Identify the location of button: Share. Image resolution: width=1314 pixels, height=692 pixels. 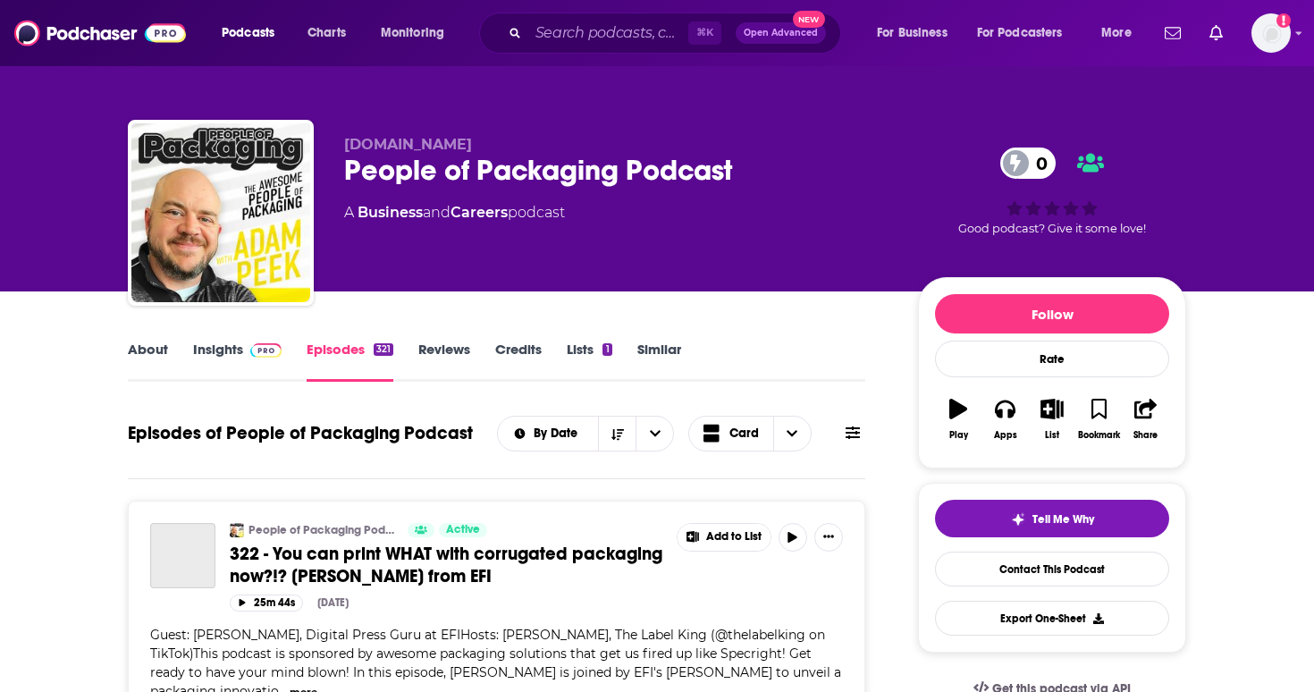
(1146, 419).